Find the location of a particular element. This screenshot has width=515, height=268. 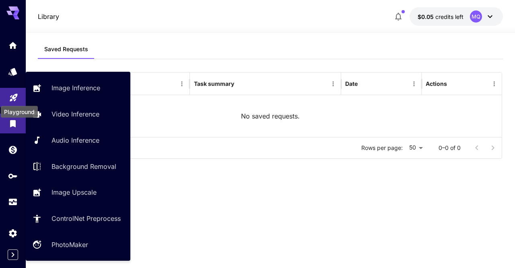

div: Task summary is located at coordinates (214, 83).